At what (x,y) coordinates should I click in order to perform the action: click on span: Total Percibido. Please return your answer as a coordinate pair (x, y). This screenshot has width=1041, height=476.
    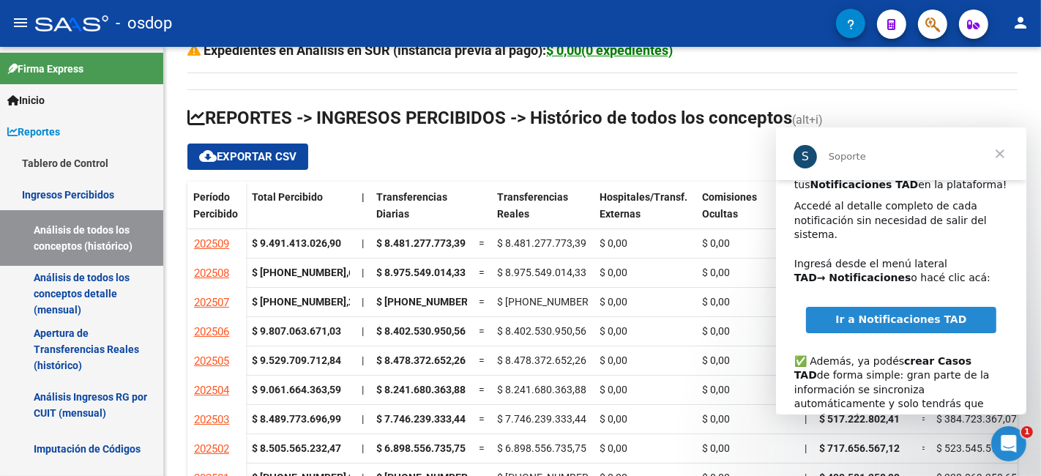
    Looking at the image, I should click on (287, 197).